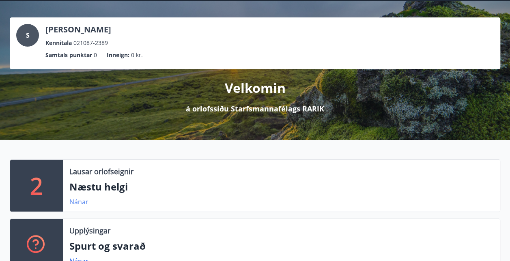 Image resolution: width=510 pixels, height=261 pixels. Describe the element at coordinates (255, 109) in the screenshot. I see `p: á orlofssíðu Starfsmannafélags RARIK` at that location.